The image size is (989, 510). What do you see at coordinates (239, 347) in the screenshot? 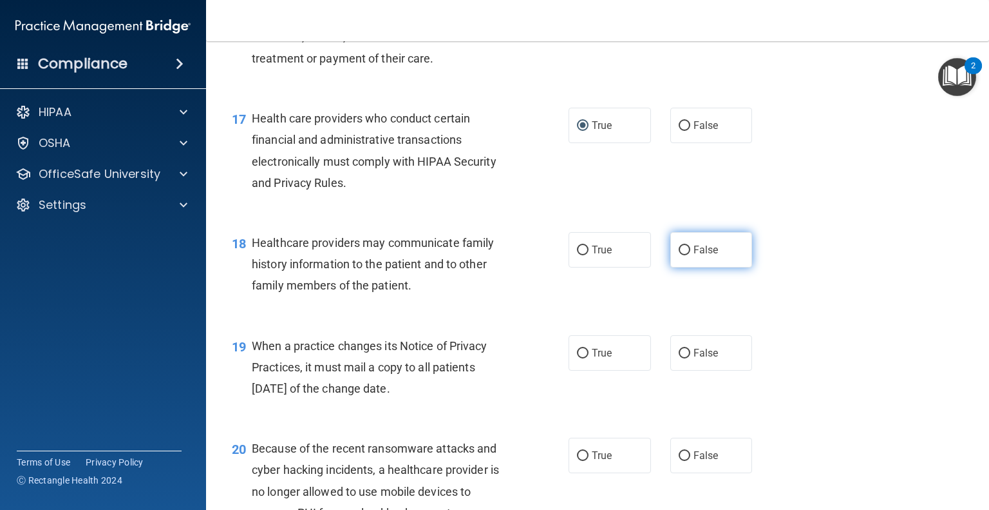
I see `span: 19` at bounding box center [239, 347].